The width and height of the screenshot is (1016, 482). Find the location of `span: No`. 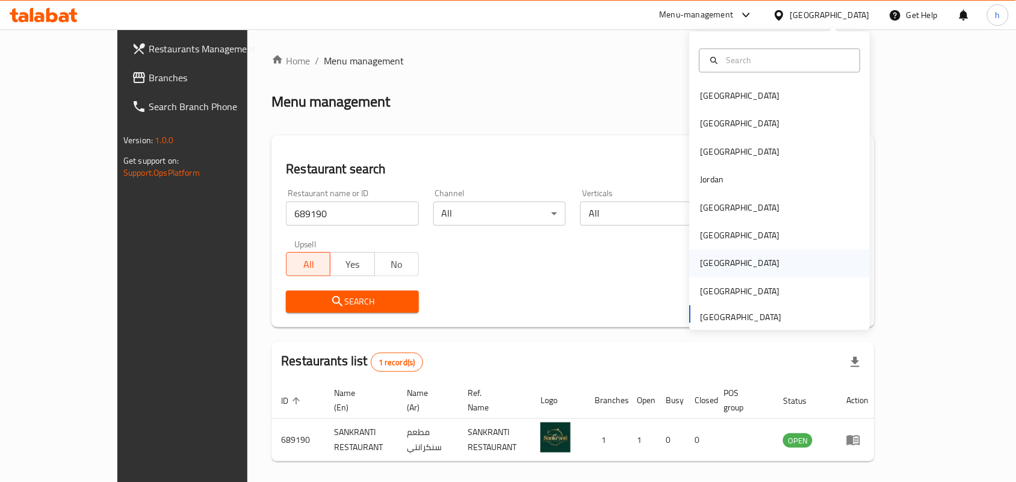

span: No is located at coordinates (397, 264).